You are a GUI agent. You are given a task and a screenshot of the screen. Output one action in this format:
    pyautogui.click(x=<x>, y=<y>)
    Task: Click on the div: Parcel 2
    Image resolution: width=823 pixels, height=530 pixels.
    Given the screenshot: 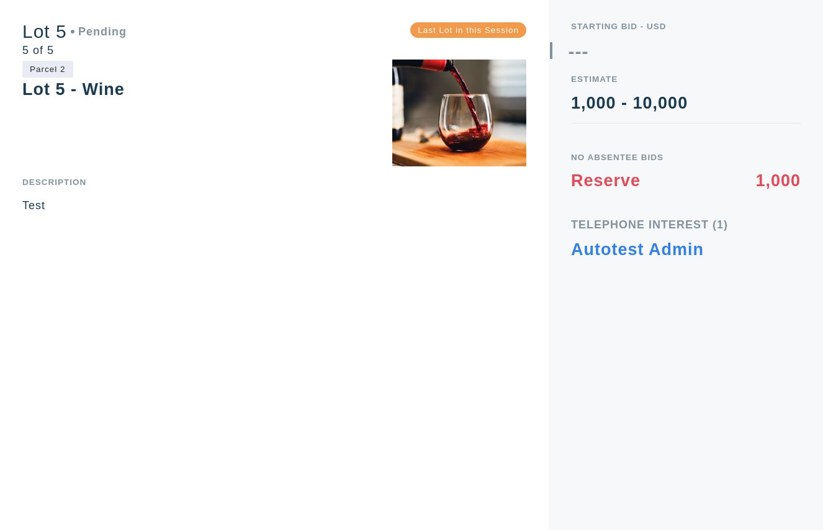 What is the action you would take?
    pyautogui.click(x=48, y=69)
    